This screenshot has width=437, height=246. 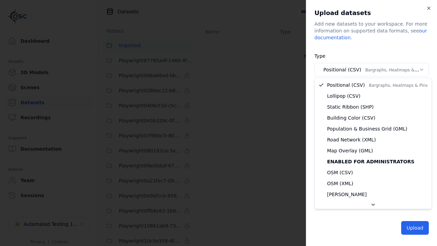 What do you see at coordinates (344, 96) in the screenshot?
I see `span: Lollipop (CSV)` at bounding box center [344, 96].